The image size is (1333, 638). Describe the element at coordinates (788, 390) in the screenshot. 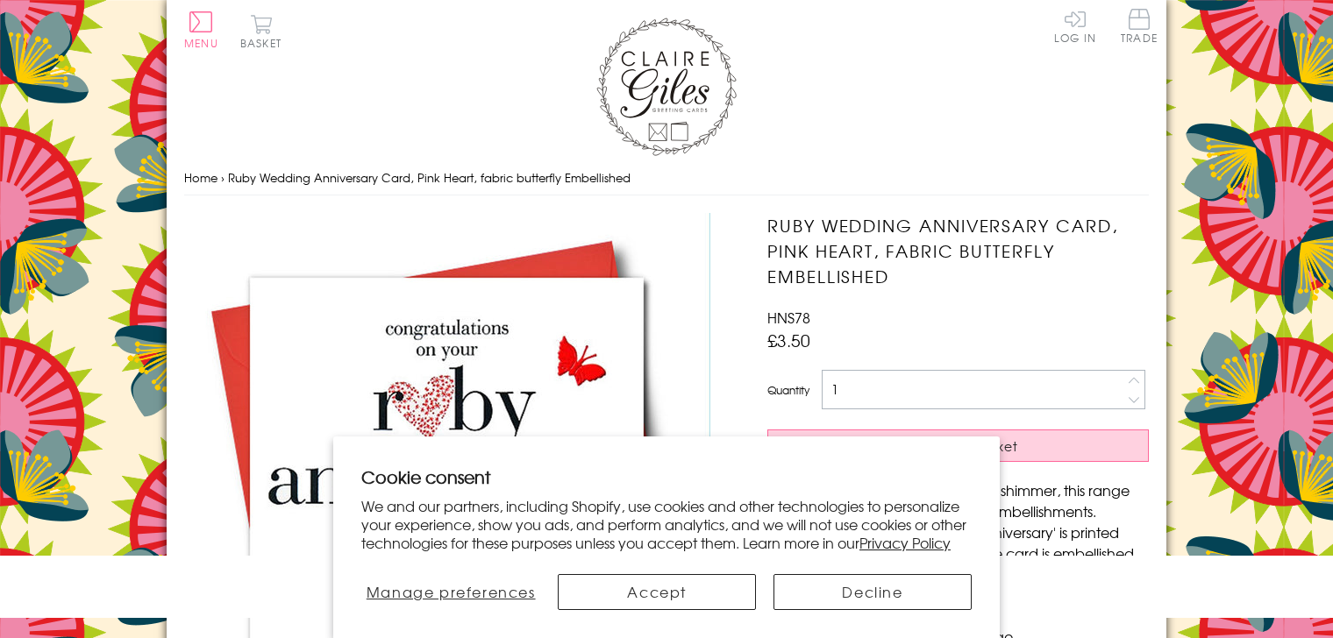

I see `label: Quantity` at that location.